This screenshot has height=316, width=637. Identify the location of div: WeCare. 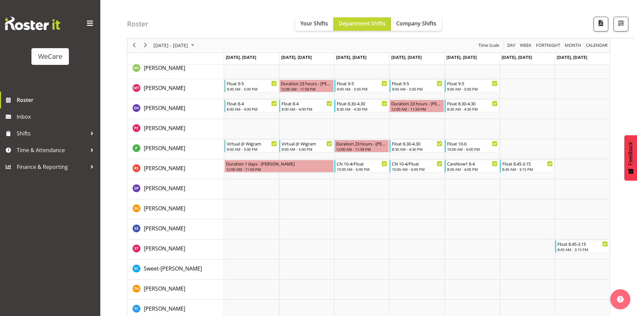
(50, 57).